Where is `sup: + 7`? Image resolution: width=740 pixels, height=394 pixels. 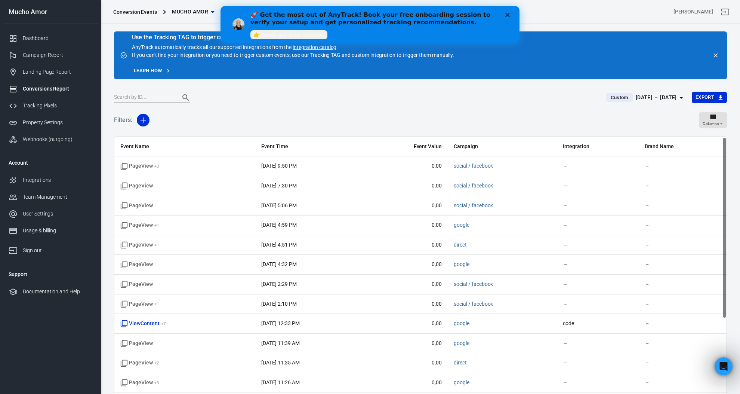 sup: + 7 is located at coordinates (163, 323).